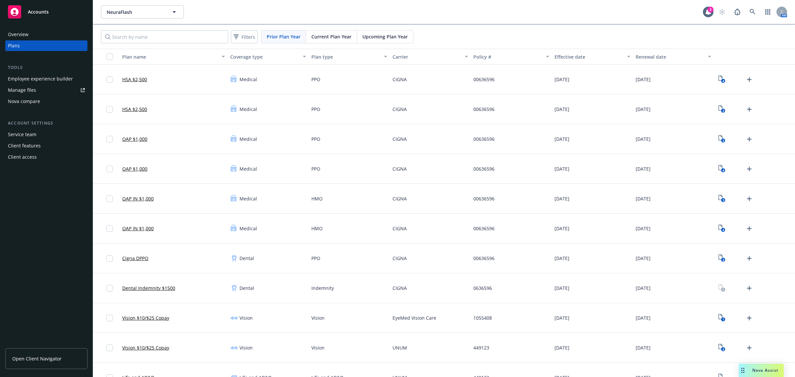 The width and height of the screenshot is (795, 377). Describe the element at coordinates (46, 46) in the screenshot. I see `a: Plans` at that location.